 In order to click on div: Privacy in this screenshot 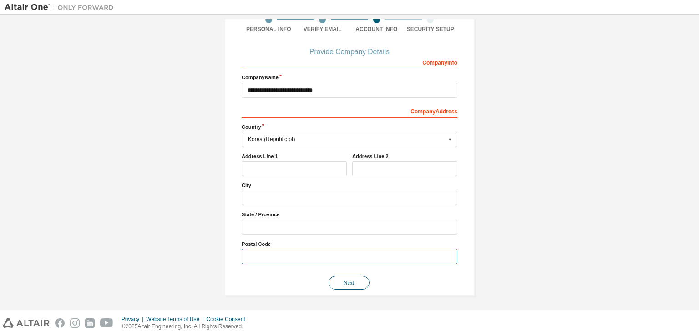, I will do `click(134, 319)`.